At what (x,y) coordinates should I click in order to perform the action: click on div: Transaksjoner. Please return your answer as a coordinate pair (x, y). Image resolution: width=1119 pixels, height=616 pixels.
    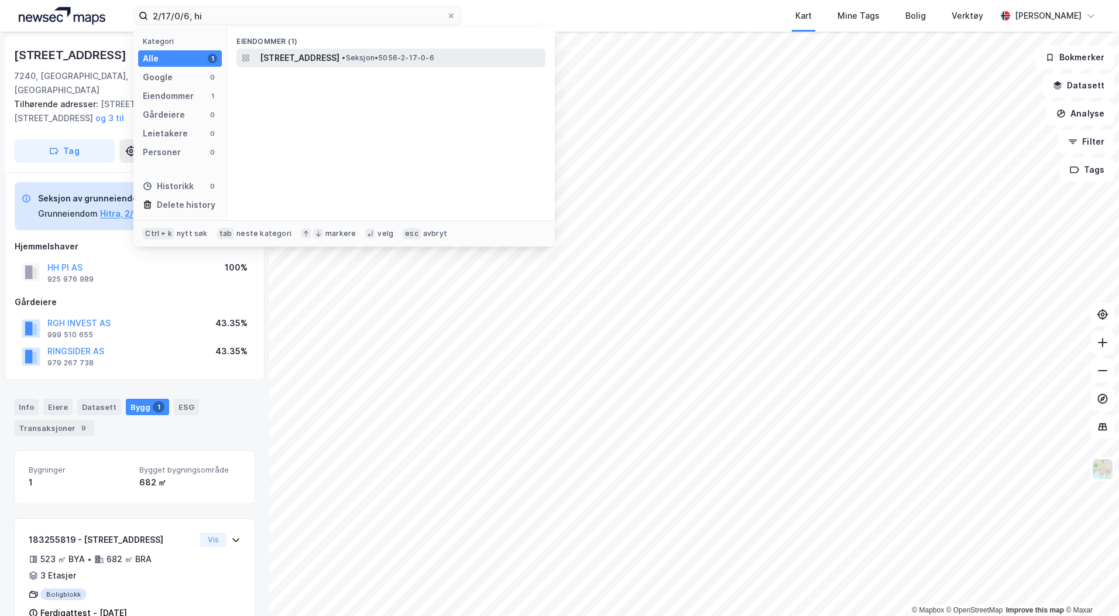
    Looking at the image, I should click on (54, 428).